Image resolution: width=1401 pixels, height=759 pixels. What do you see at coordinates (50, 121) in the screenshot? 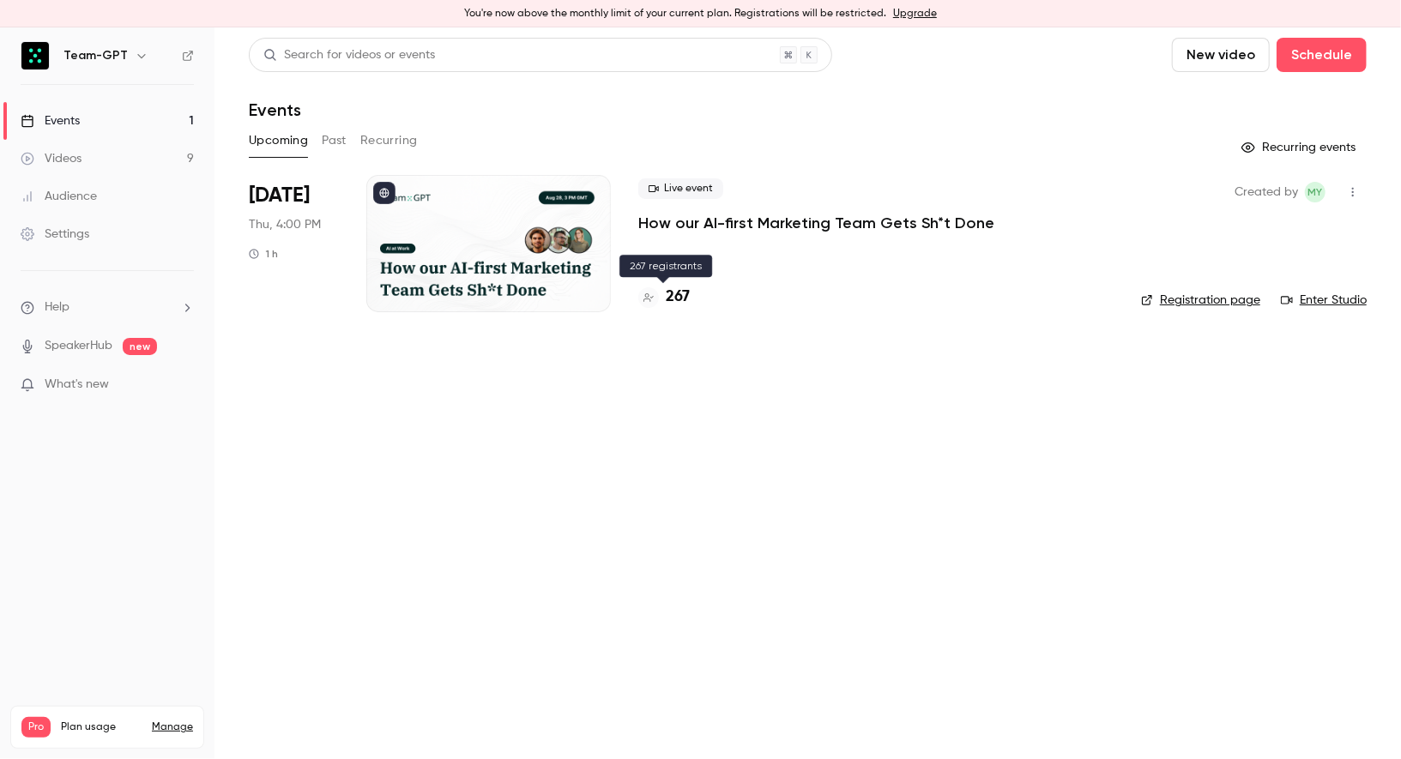
I see `div: Events` at bounding box center [50, 121].